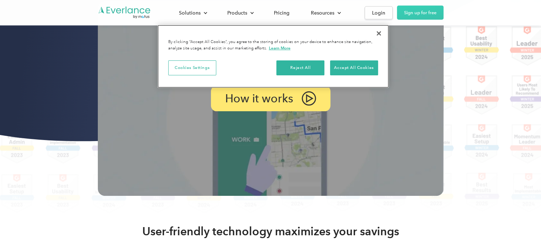  I want to click on div: Privacy, so click(273, 56).